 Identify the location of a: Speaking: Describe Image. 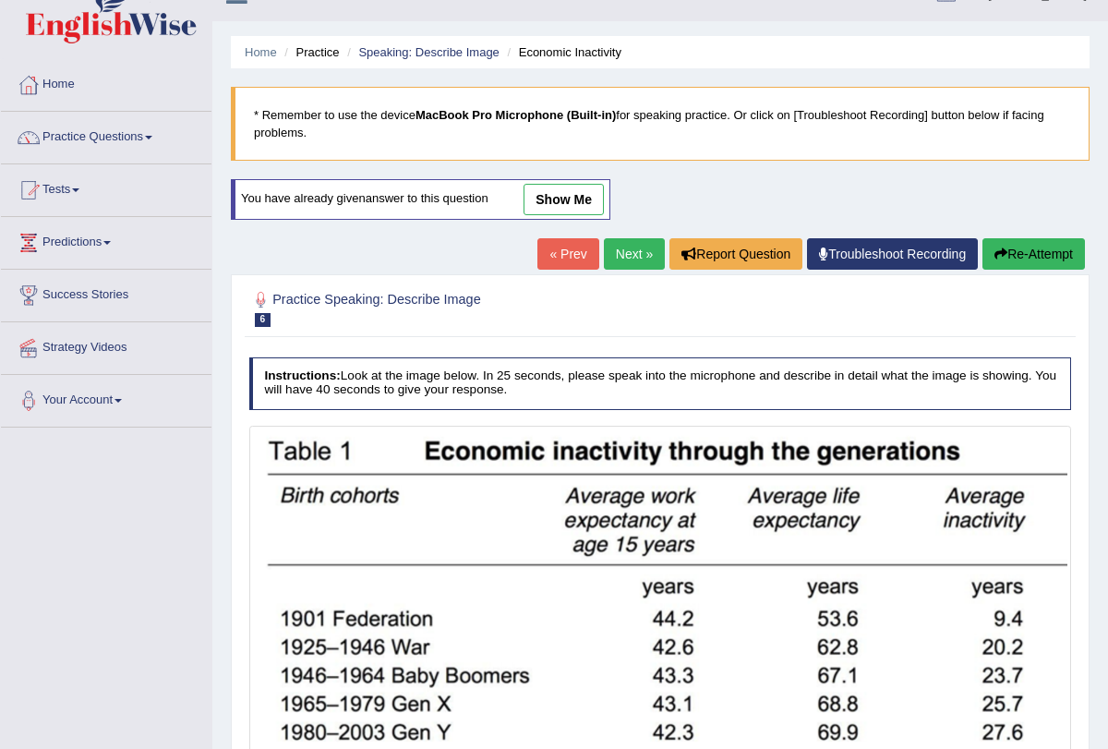
(428, 52).